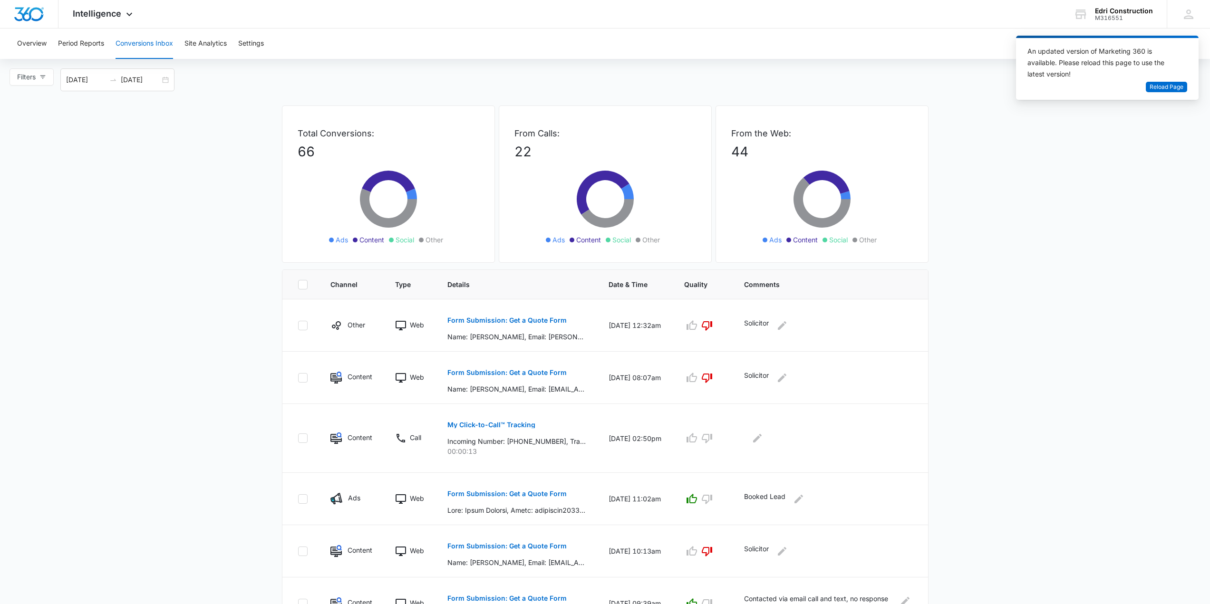  What do you see at coordinates (822, 152) in the screenshot?
I see `p: 44` at bounding box center [822, 152].